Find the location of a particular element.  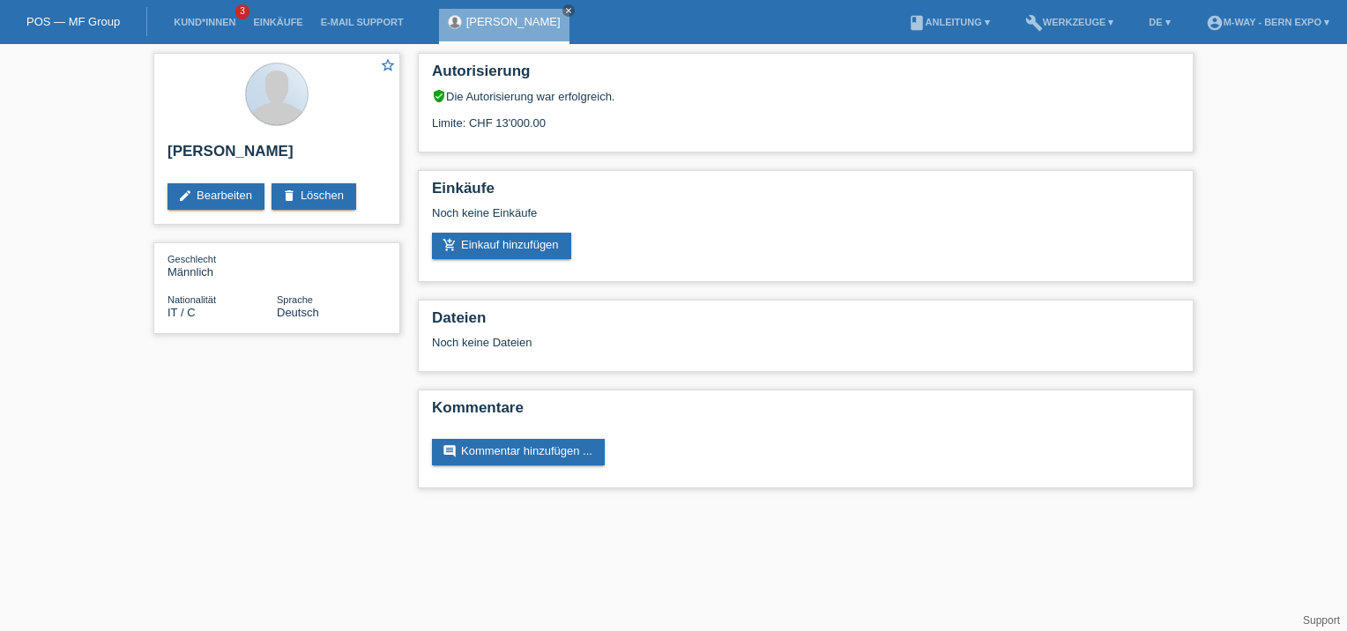

a: Einkäufe is located at coordinates (278, 22).